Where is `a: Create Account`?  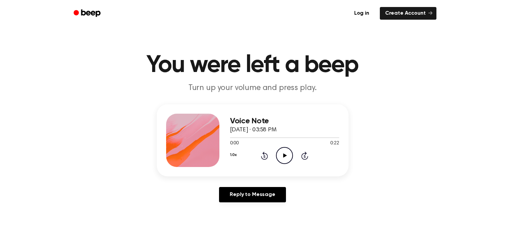 a: Create Account is located at coordinates (408, 13).